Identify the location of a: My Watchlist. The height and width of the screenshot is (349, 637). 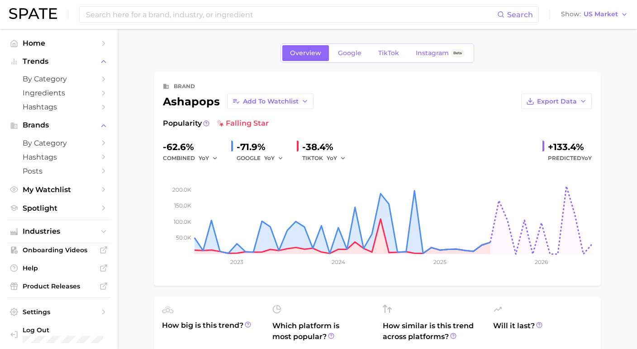
(59, 190).